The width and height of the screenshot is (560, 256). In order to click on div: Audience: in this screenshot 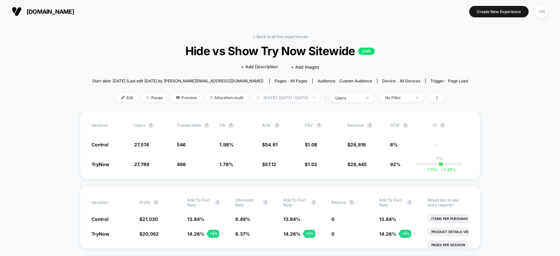, I will do `click(345, 81)`.